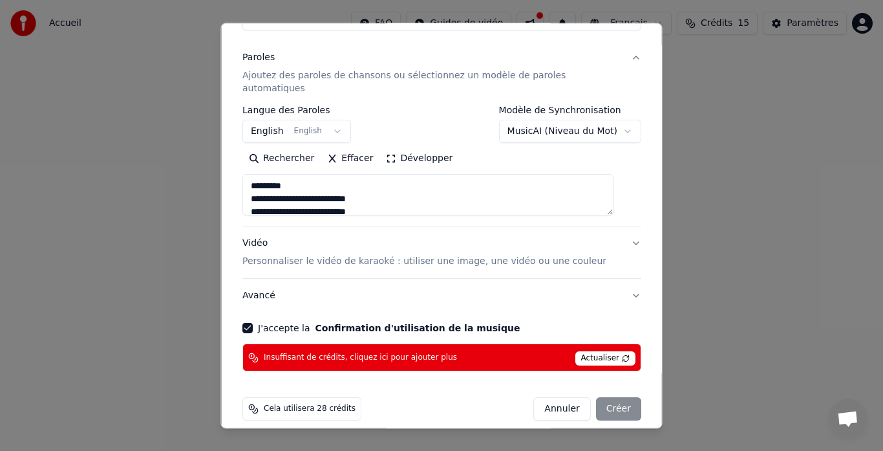  What do you see at coordinates (259, 58) in the screenshot?
I see `div: Paroles` at bounding box center [259, 58].